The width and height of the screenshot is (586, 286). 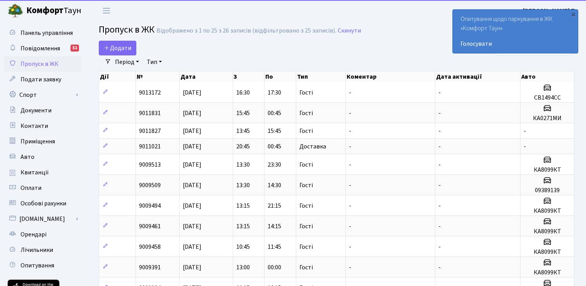 What do you see at coordinates (249, 77) in the screenshot?
I see `th: З` at bounding box center [249, 77].